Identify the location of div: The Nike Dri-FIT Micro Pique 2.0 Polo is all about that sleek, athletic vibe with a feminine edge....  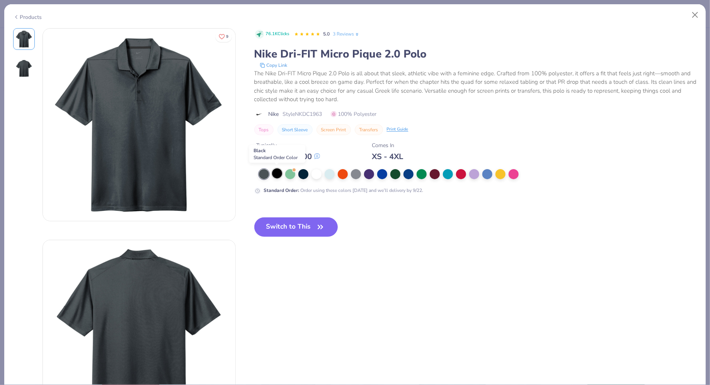
(476, 87).